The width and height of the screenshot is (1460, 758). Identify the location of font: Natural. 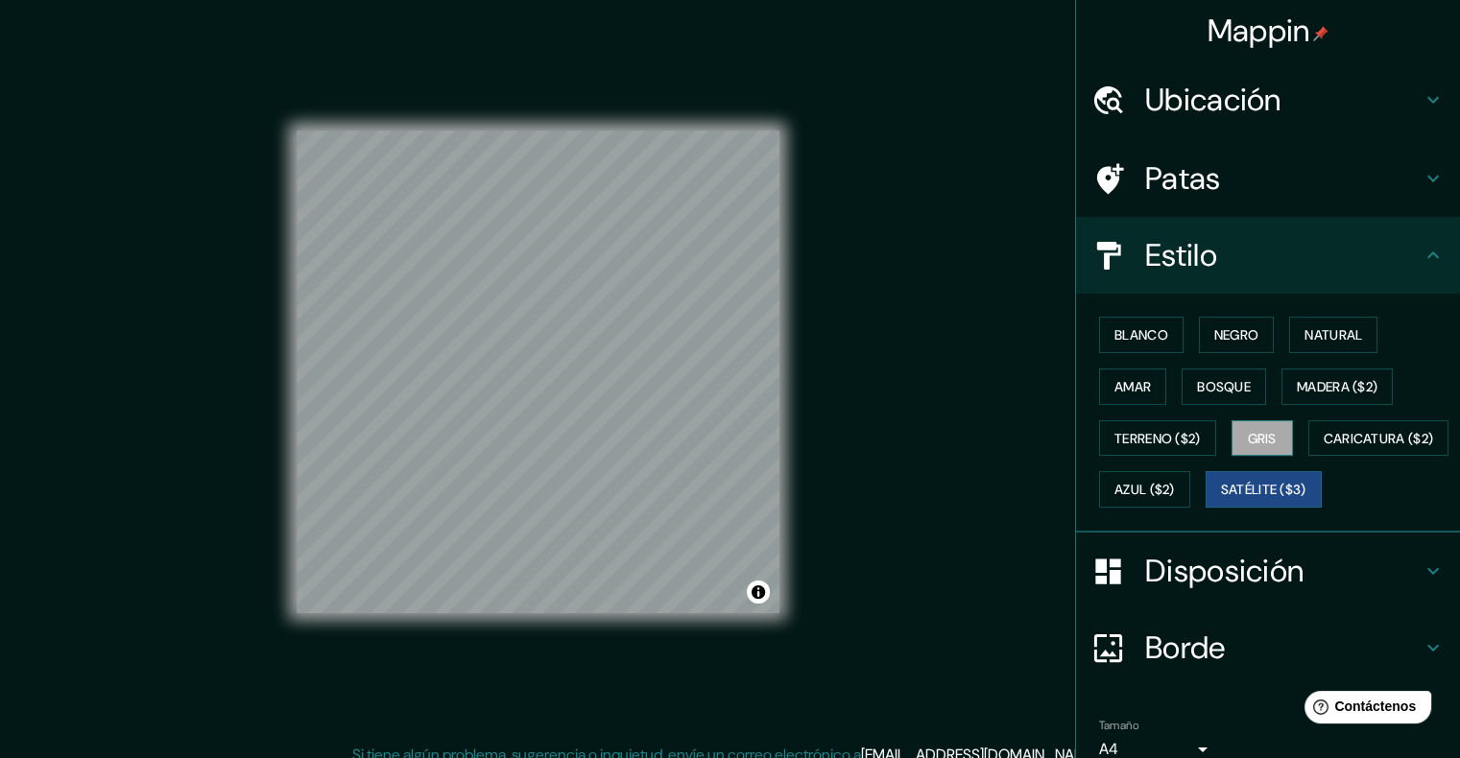
(1333, 335).